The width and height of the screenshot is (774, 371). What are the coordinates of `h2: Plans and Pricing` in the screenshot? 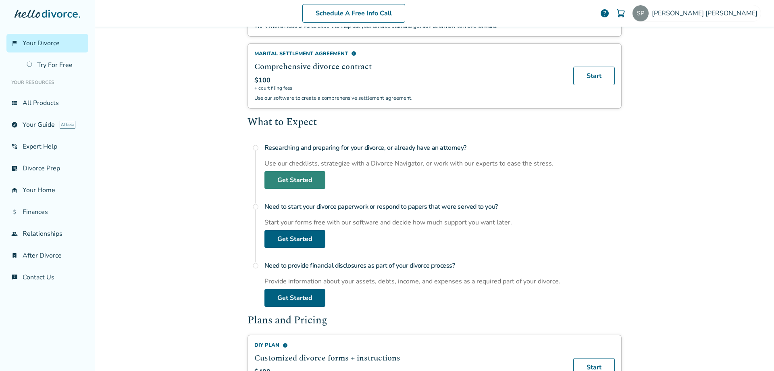 It's located at (435, 321).